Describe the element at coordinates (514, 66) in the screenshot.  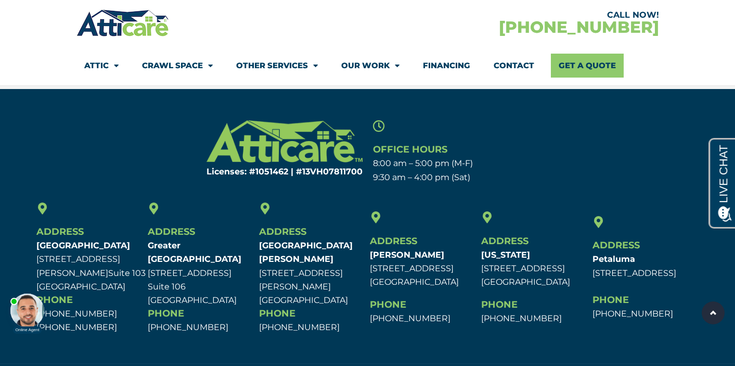
I see `a: Contact` at that location.